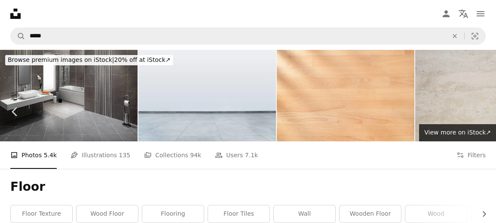 The width and height of the screenshot is (496, 223). What do you see at coordinates (457, 133) in the screenshot?
I see `a: View more on iStock↗` at bounding box center [457, 133].